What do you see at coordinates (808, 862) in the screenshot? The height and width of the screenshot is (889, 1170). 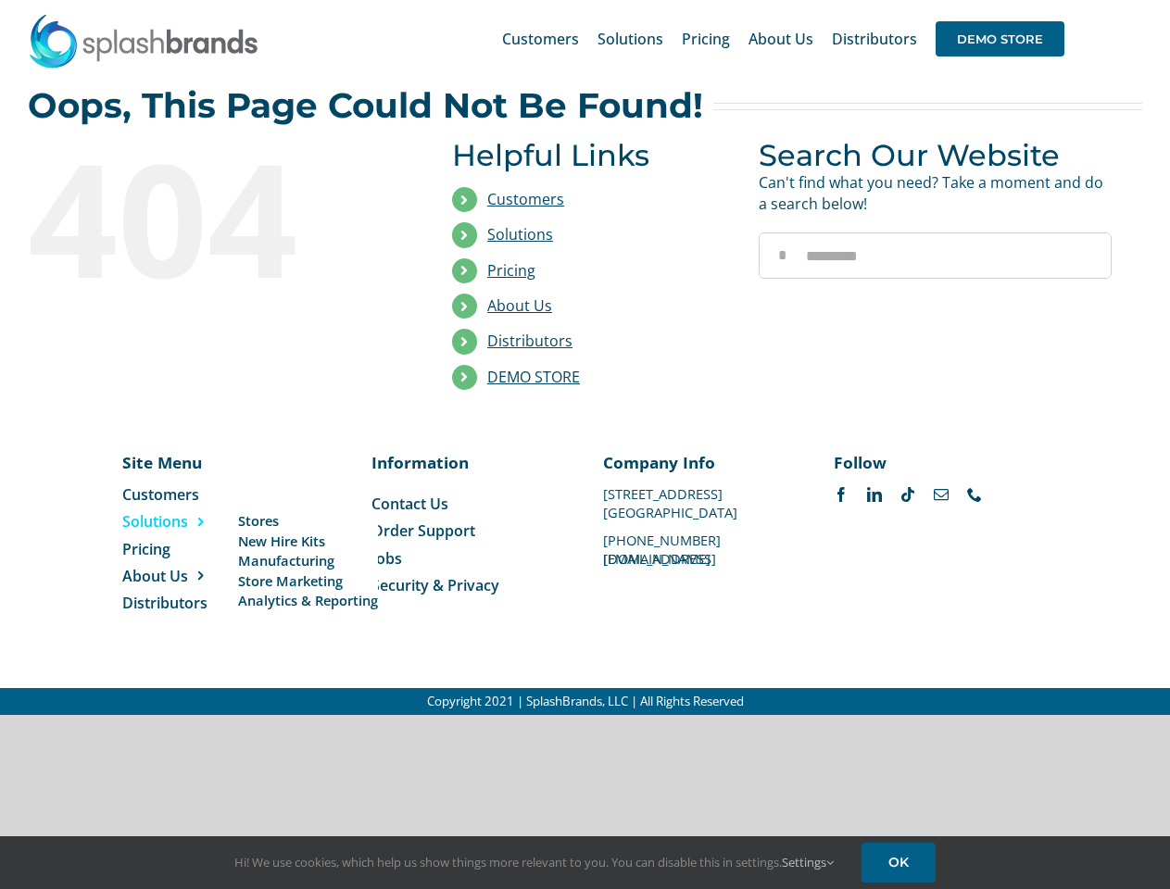 I see `a: Settings` at bounding box center [808, 862].